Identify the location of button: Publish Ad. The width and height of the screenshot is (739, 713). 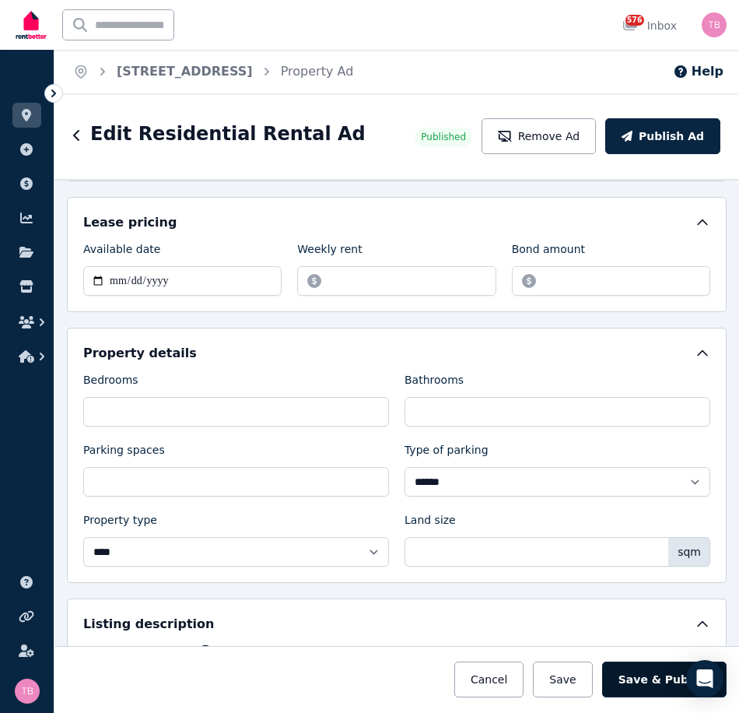
(663, 136).